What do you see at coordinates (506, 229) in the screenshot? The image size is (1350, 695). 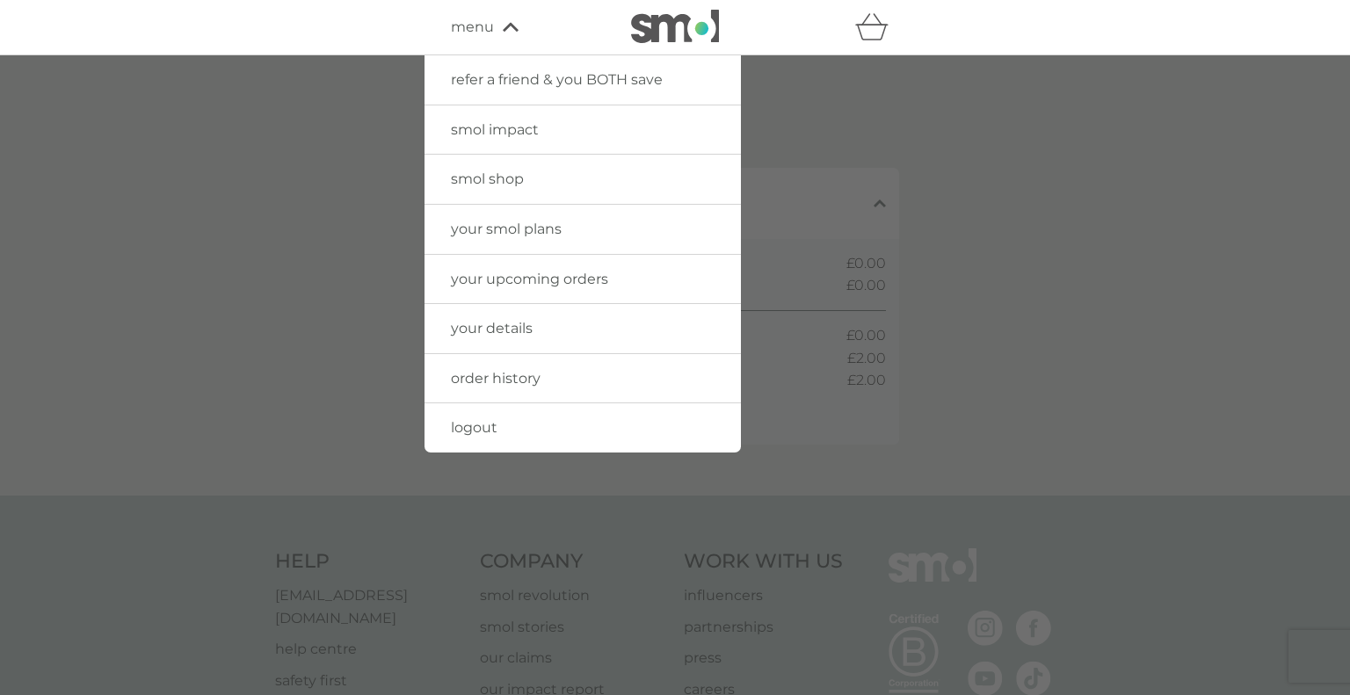 I see `span: your smol plans` at bounding box center [506, 229].